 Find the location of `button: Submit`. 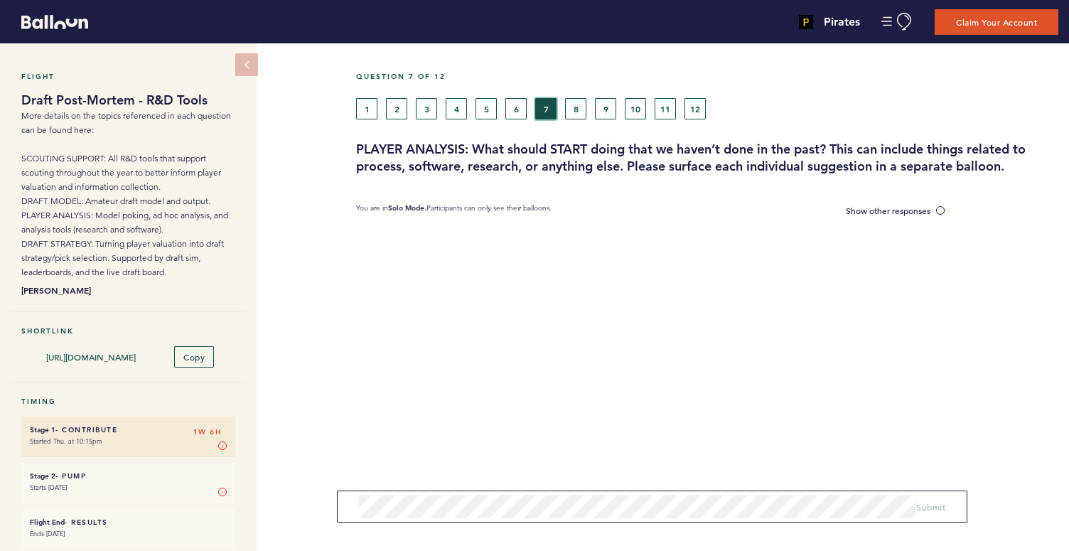

button: Submit is located at coordinates (931, 507).